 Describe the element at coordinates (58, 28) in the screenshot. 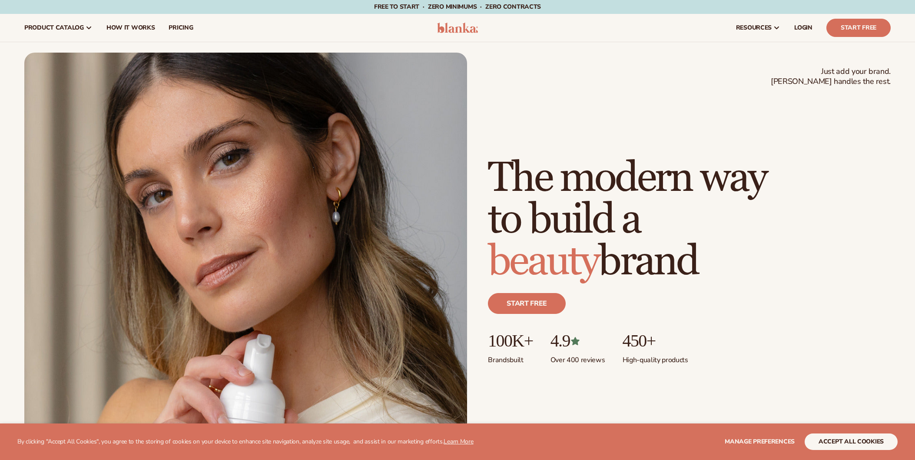

I see `a: product catalog` at that location.